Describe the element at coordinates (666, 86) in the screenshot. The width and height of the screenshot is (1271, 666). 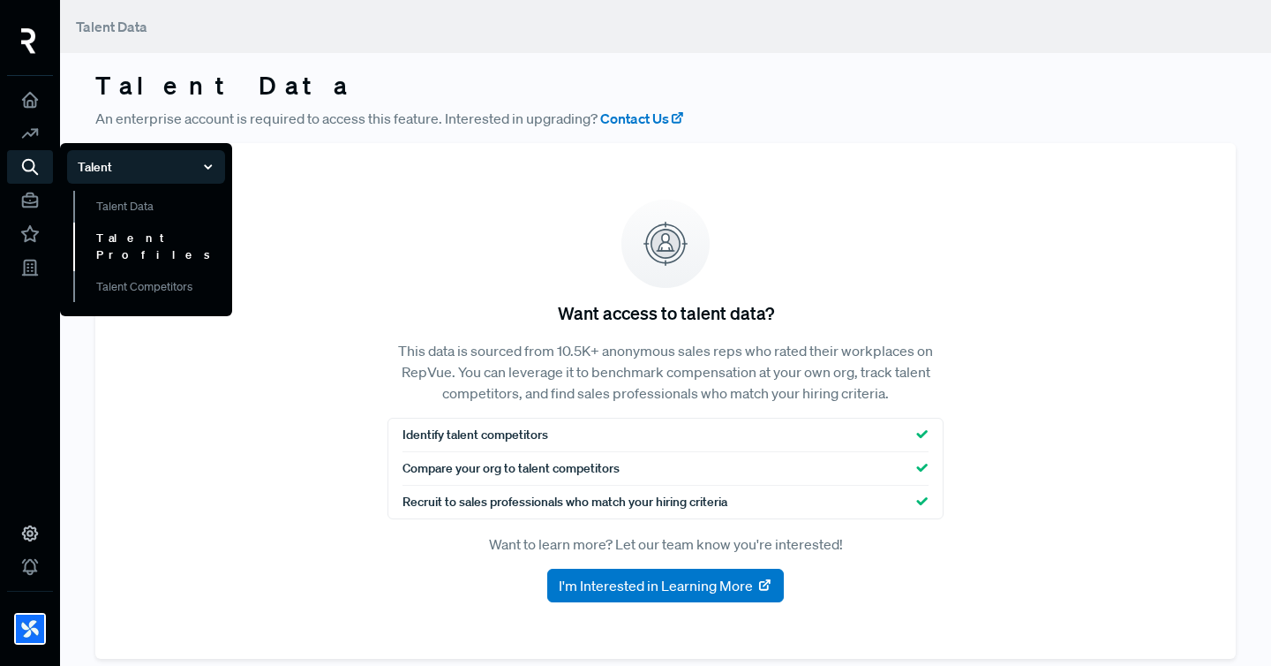
I see `h3: Talent Data` at that location.